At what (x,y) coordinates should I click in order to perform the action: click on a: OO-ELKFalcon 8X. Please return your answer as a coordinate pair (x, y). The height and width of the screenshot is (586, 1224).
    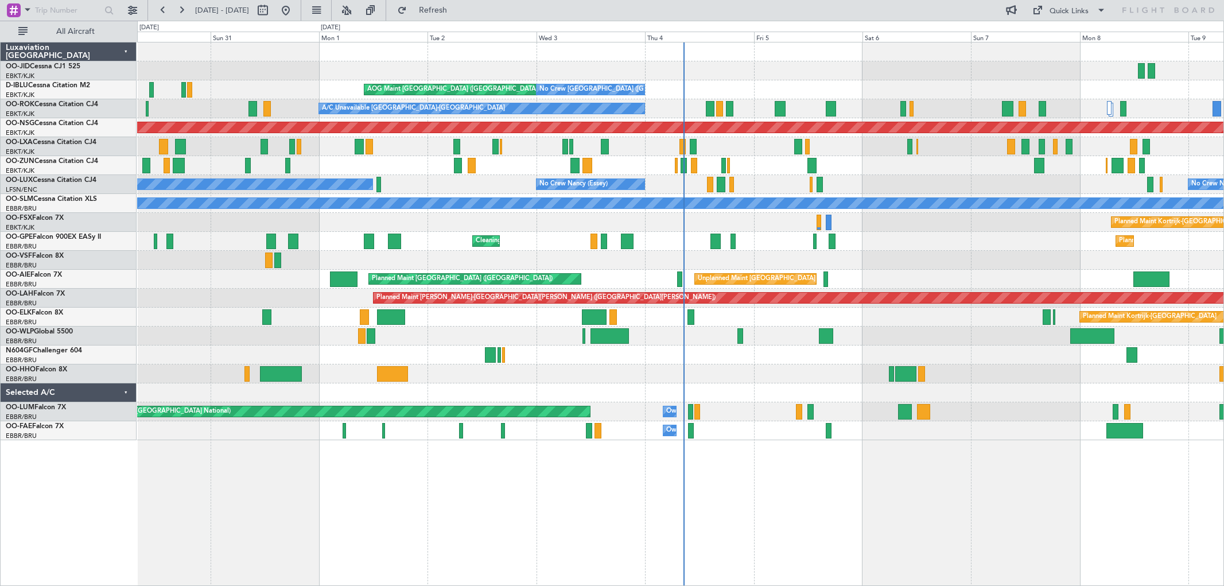
    Looking at the image, I should click on (34, 313).